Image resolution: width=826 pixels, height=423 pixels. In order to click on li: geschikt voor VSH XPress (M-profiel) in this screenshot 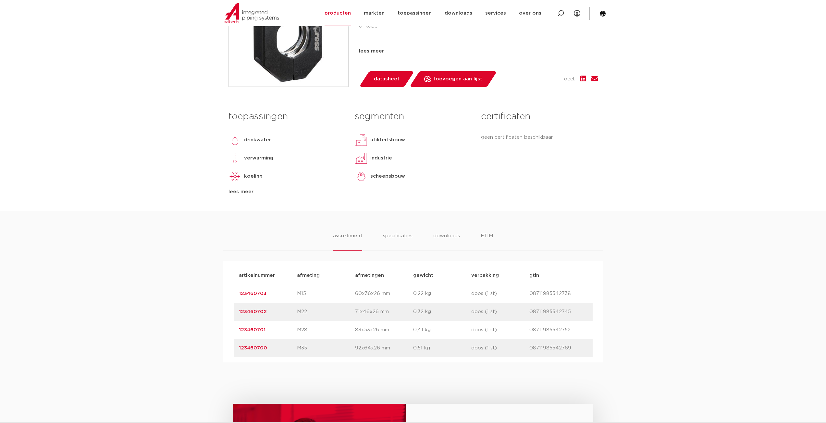, I will do `click(478, 47)`.